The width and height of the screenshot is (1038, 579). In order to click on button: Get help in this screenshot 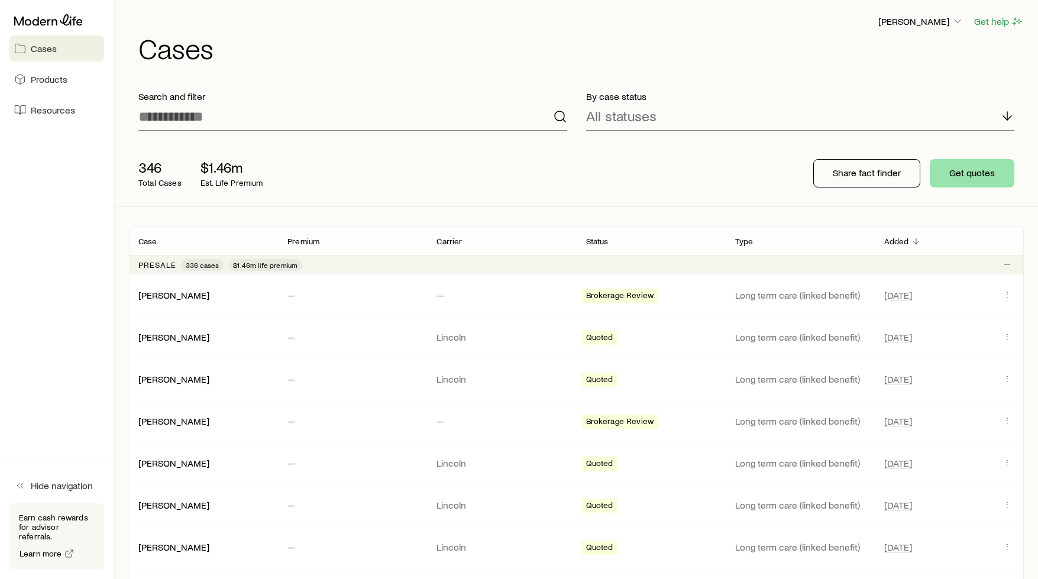, I will do `click(999, 21)`.